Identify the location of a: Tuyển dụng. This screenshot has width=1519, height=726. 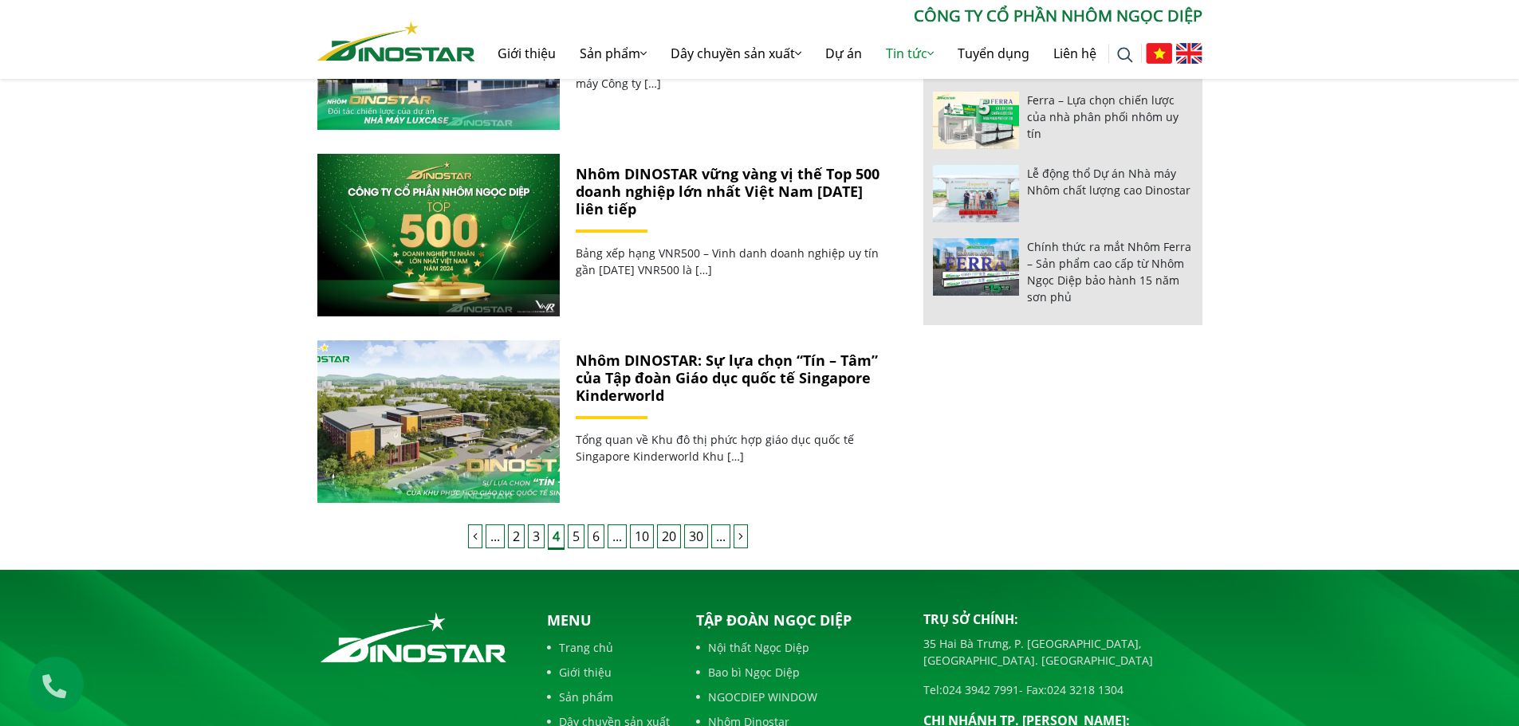
(994, 53).